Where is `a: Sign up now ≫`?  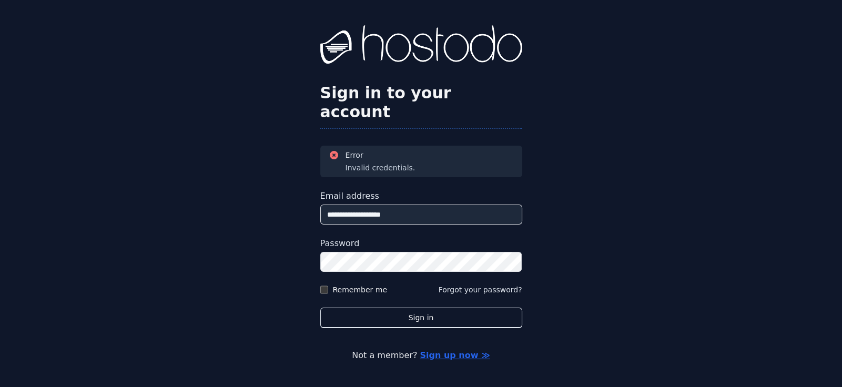
a: Sign up now ≫ is located at coordinates (454, 355).